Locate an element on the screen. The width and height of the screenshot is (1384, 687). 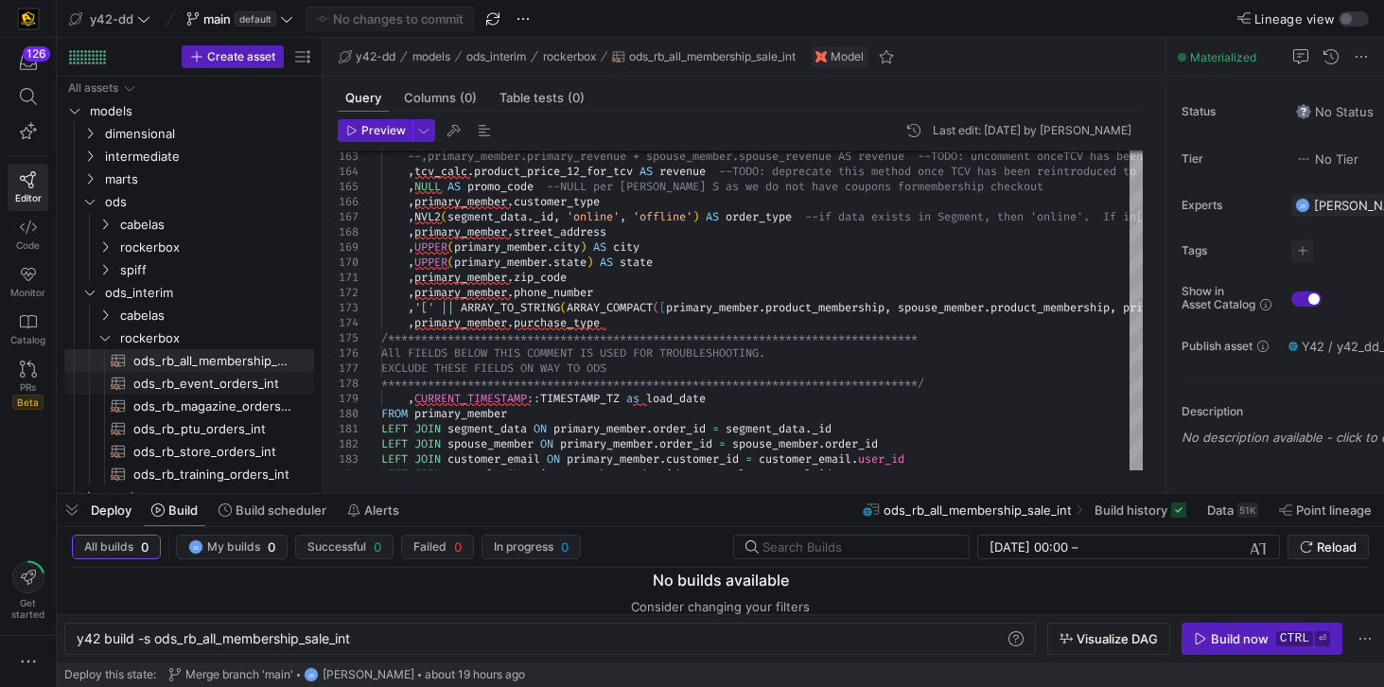
input: End datetime is located at coordinates (1143, 547).